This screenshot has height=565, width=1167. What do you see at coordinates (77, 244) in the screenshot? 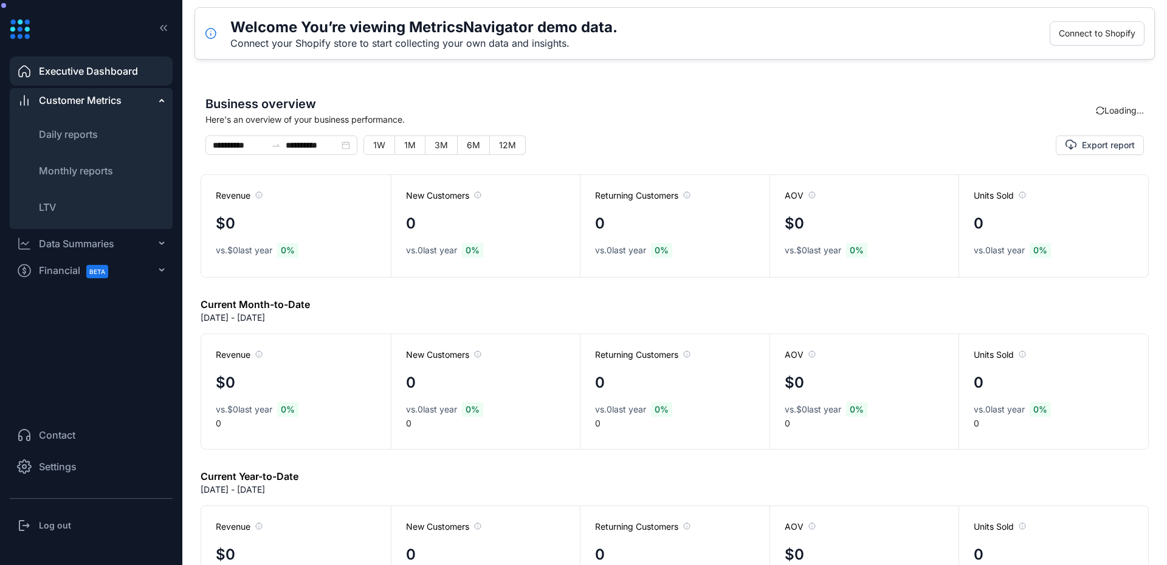
I see `div: Data Summaries` at bounding box center [77, 244].